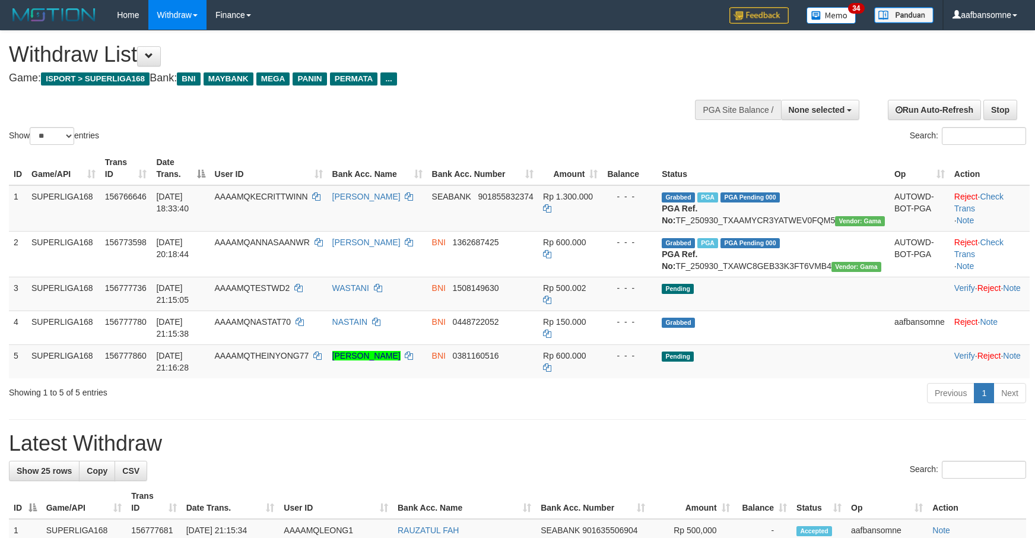 Image resolution: width=1035 pixels, height=538 pixels. Describe the element at coordinates (25, 502) in the screenshot. I see `th: ID: activate to sort column descending` at that location.